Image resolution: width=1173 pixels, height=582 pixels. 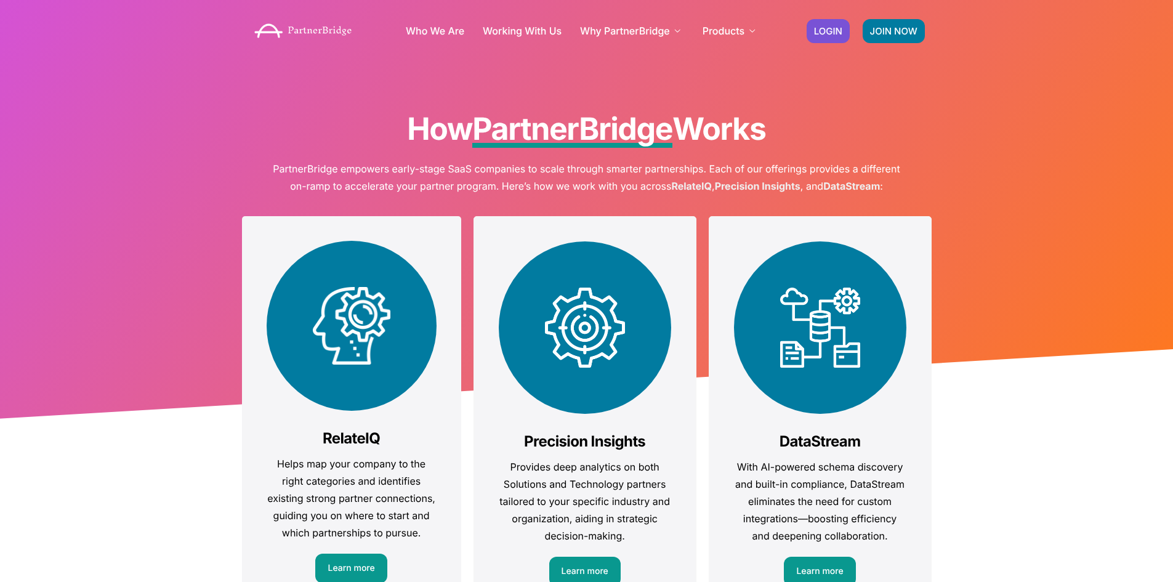 I want to click on p: Provides deep analytics on both Solutions and Technology partners tailored to your specific indus..., so click(x=585, y=501).